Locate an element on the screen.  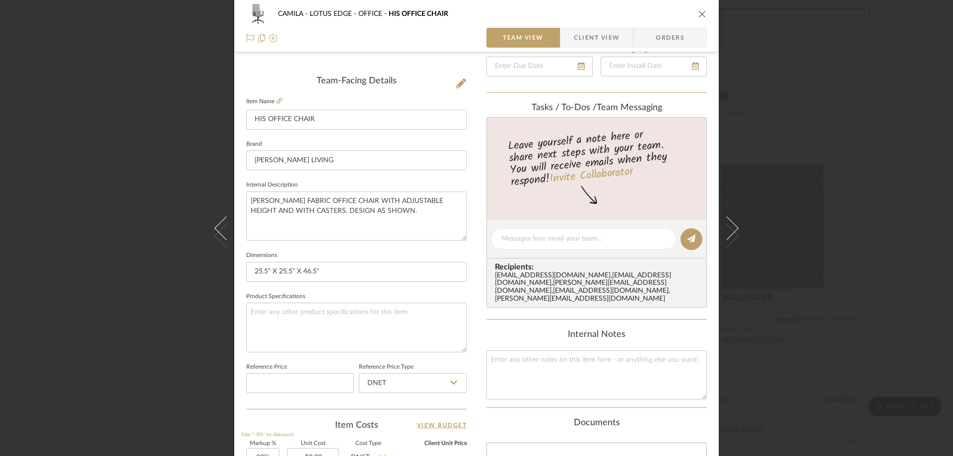
label: Dimensions is located at coordinates (262, 256).